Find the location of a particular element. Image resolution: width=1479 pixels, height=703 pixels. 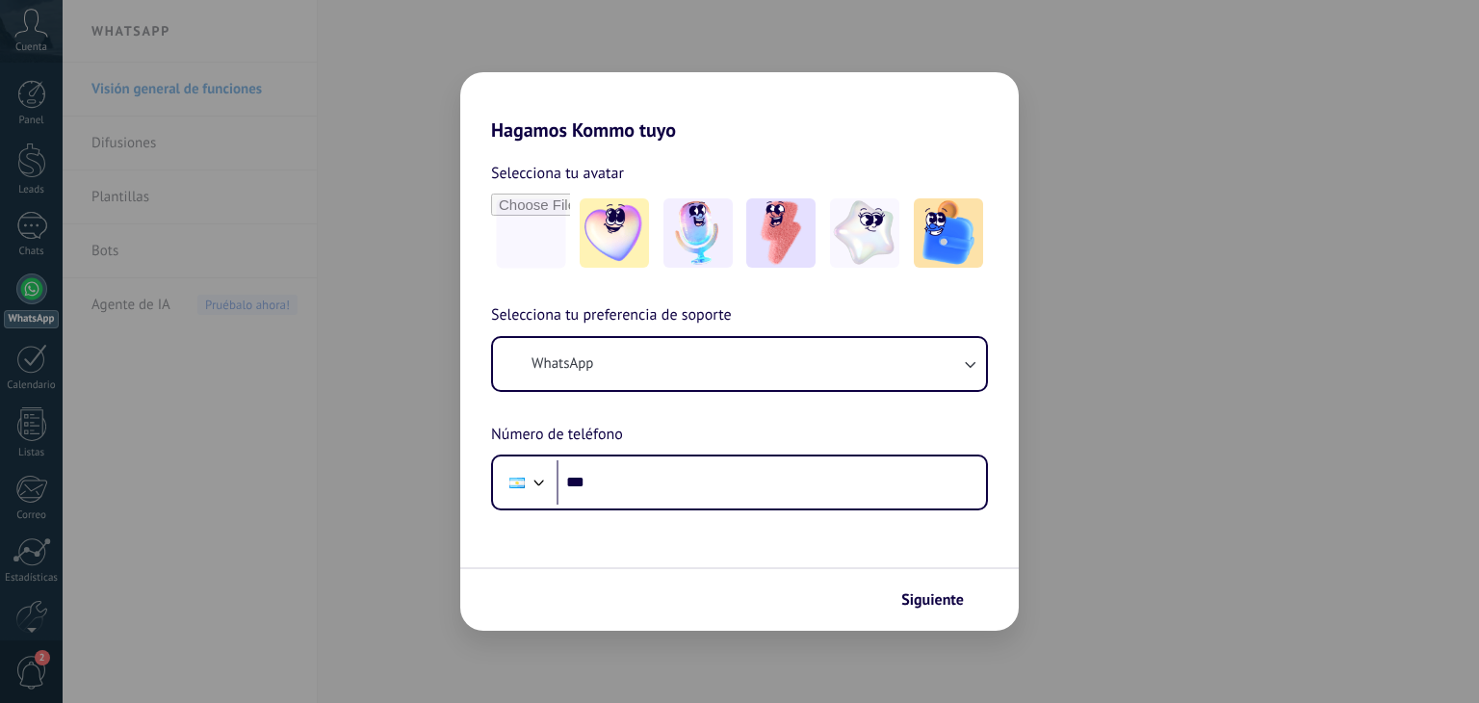

span: Selecciona tu avatar is located at coordinates (557, 173).